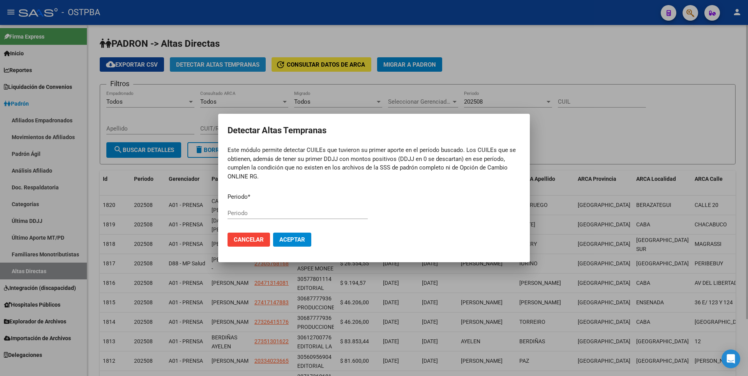  Describe the element at coordinates (730, 359) in the screenshot. I see `div: Open Intercom Messenger` at that location.